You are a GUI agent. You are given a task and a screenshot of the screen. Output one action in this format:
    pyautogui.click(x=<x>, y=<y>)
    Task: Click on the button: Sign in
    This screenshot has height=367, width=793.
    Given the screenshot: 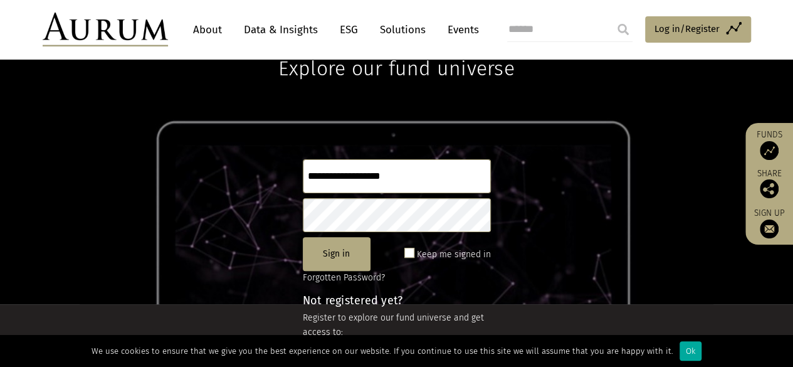 What is the action you would take?
    pyautogui.click(x=337, y=254)
    